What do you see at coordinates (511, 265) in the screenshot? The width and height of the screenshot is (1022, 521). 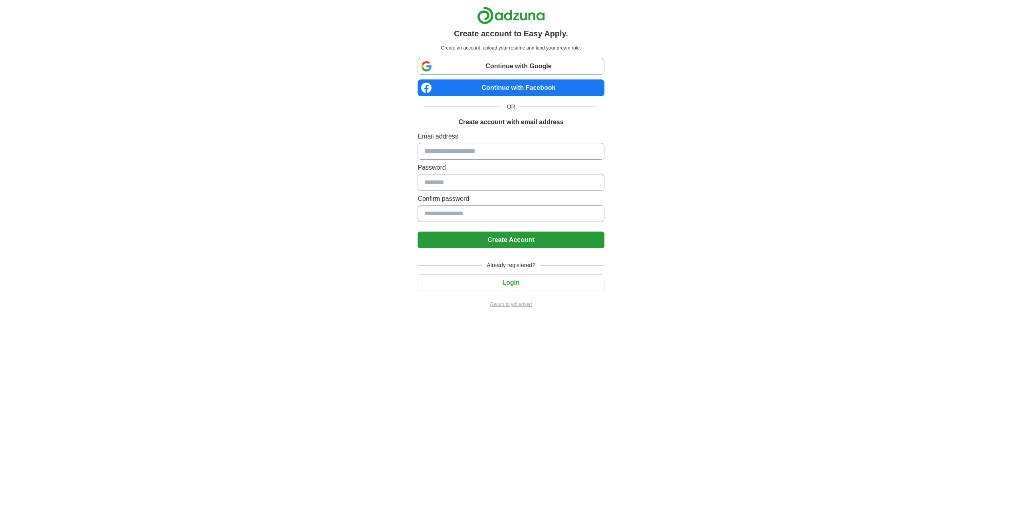 I see `span: Already registered?` at bounding box center [511, 265].